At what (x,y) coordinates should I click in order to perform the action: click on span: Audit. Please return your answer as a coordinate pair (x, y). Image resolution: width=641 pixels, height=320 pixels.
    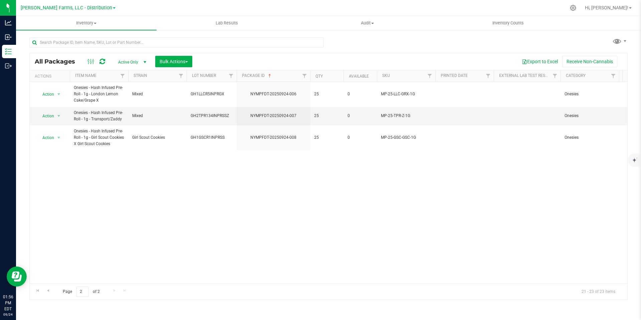
    Looking at the image, I should click on (368, 23).